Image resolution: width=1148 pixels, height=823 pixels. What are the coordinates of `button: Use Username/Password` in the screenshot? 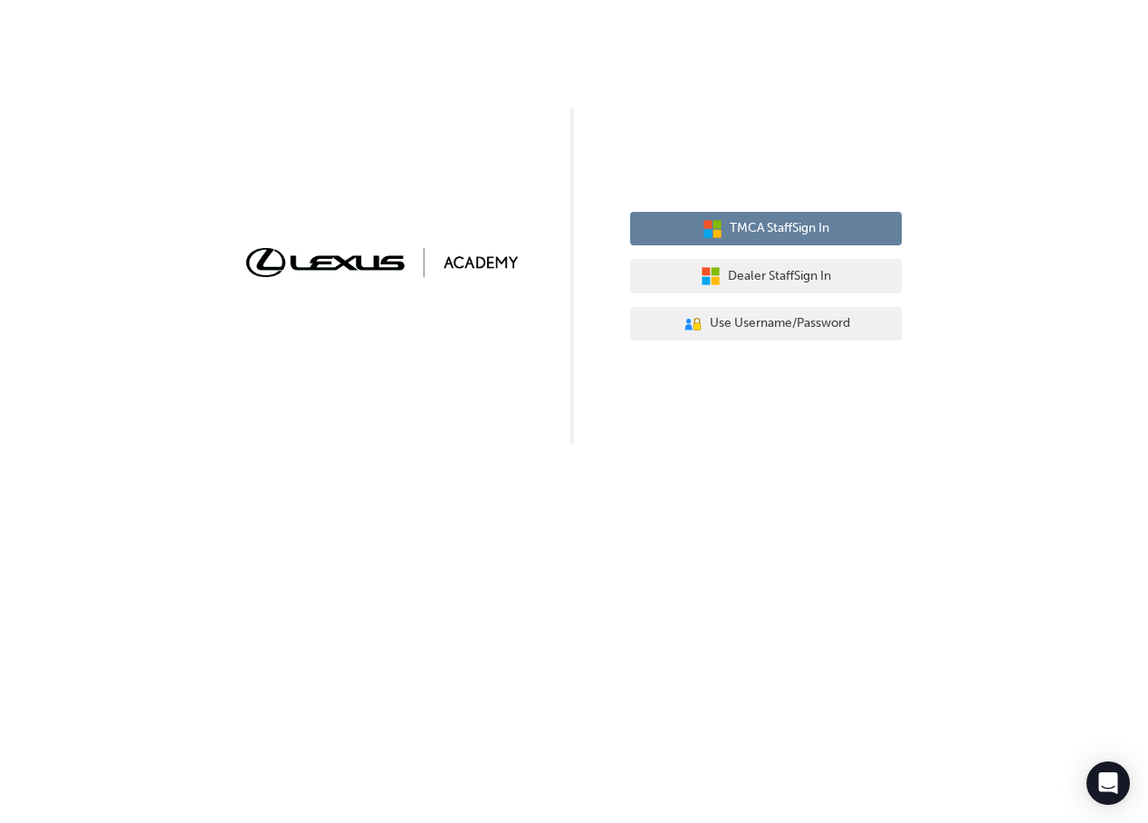 It's located at (766, 324).